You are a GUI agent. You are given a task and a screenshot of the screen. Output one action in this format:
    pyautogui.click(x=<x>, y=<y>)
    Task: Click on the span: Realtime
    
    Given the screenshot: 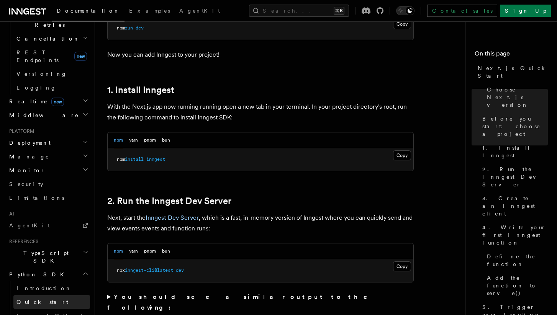 What is the action you would take?
    pyautogui.click(x=35, y=102)
    